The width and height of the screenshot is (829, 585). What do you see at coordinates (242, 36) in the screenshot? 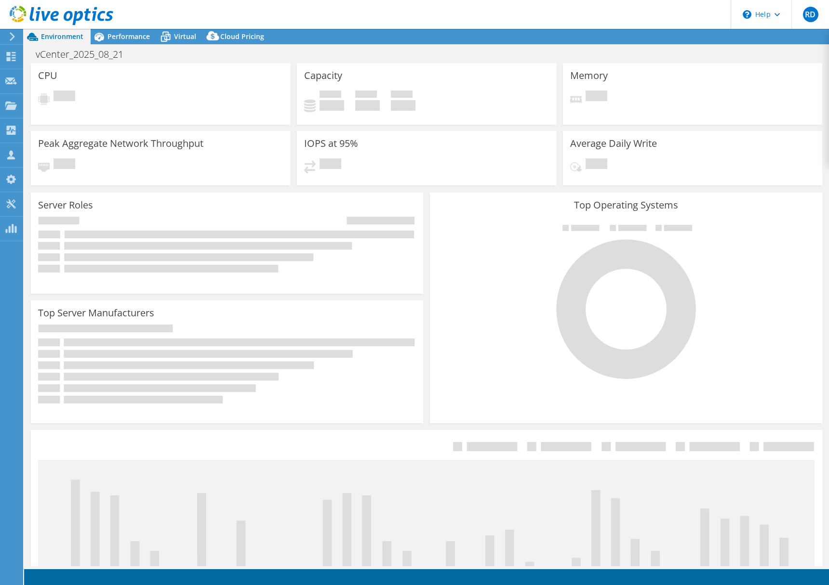
I see `span: Cloud Pricing` at bounding box center [242, 36].